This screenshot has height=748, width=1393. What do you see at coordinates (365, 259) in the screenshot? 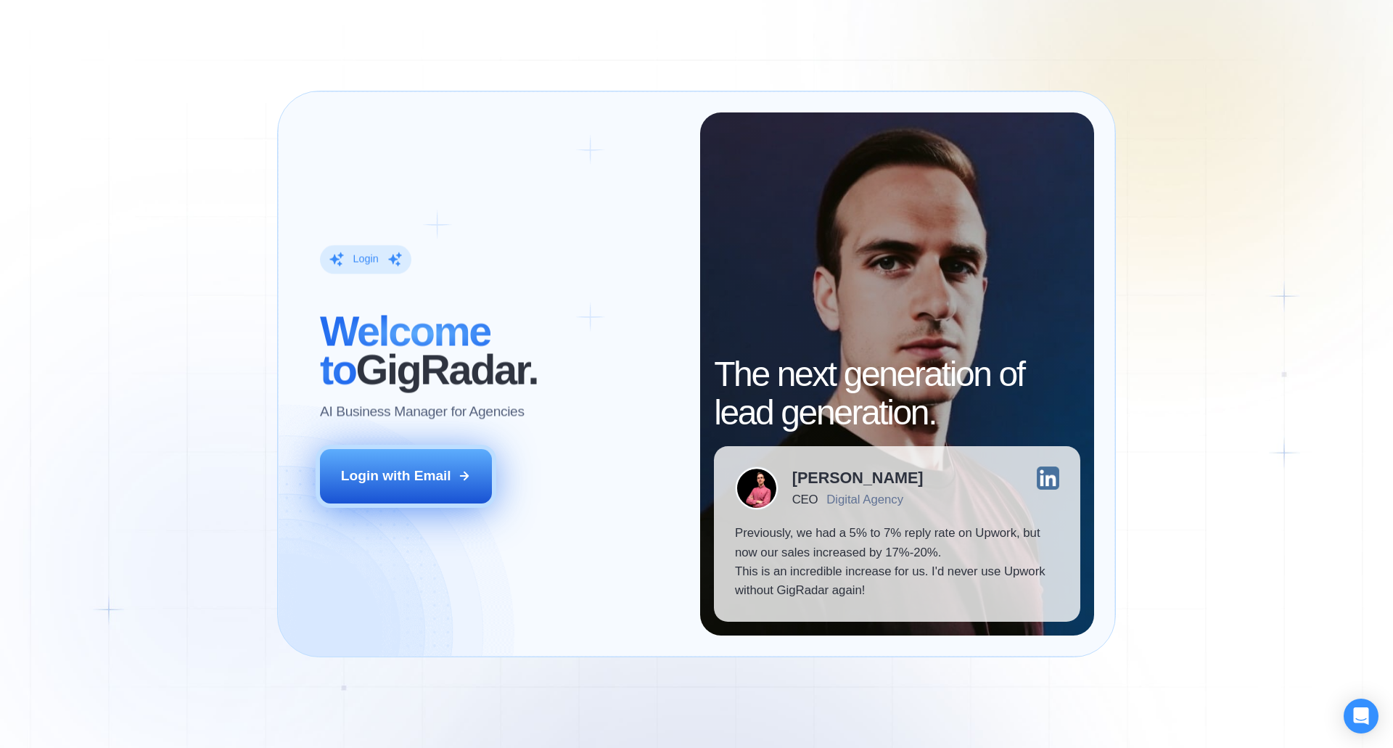
I see `div: Login` at bounding box center [365, 259].